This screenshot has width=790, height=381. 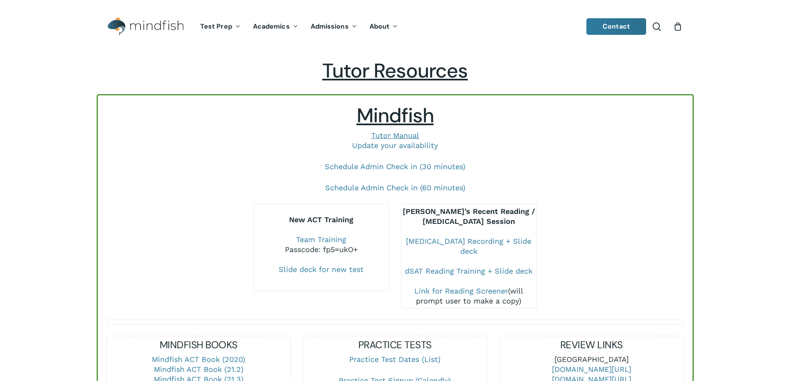 I want to click on nav: Main Menu, so click(x=299, y=27).